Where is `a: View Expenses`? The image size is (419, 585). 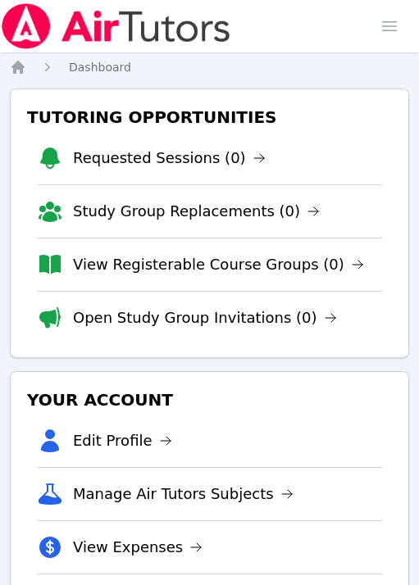
a: View Expenses is located at coordinates (138, 547).